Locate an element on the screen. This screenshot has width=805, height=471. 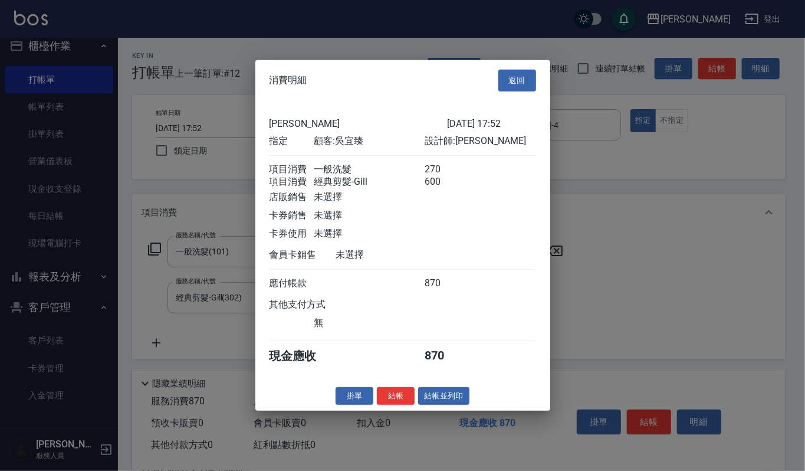
div: 卡券使用 is located at coordinates (291, 233).